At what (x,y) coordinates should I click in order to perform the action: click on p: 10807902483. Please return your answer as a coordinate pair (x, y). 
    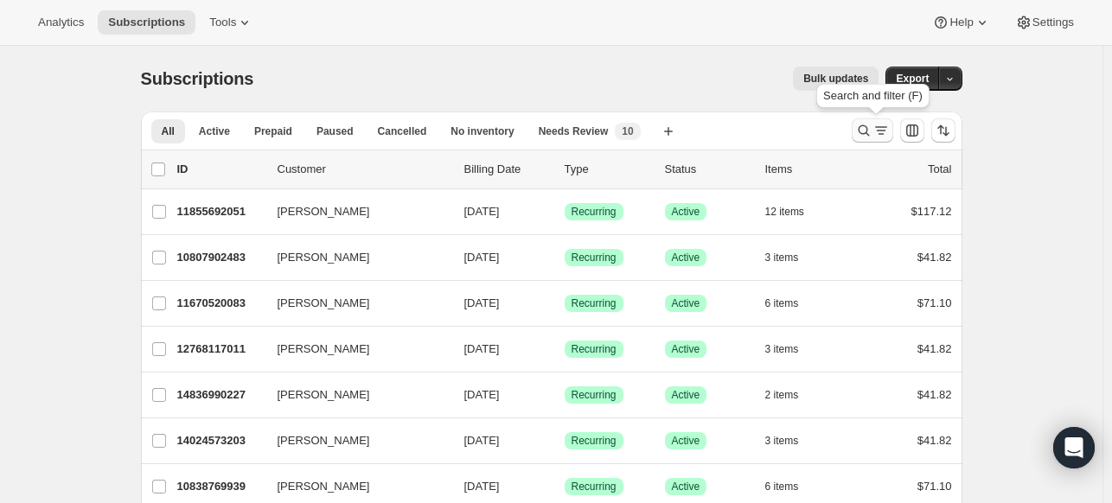
    Looking at the image, I should click on (220, 258).